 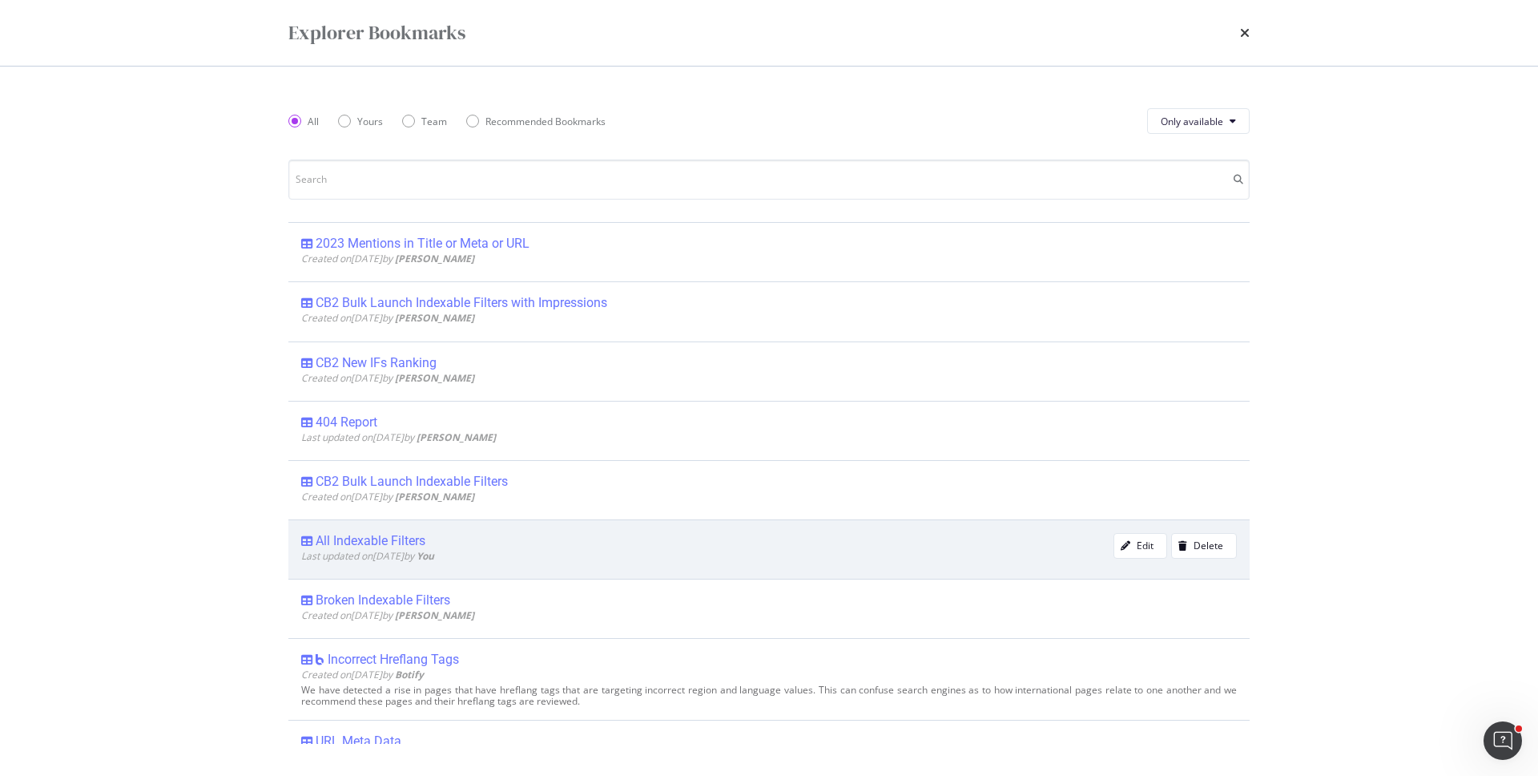 I want to click on span: Only available, so click(x=1192, y=121).